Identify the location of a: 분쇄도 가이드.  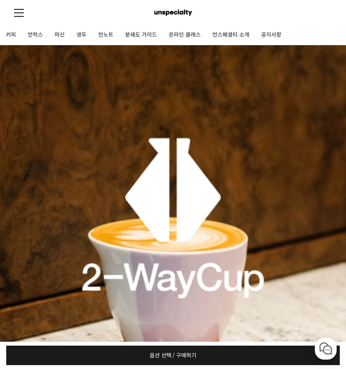
(141, 35).